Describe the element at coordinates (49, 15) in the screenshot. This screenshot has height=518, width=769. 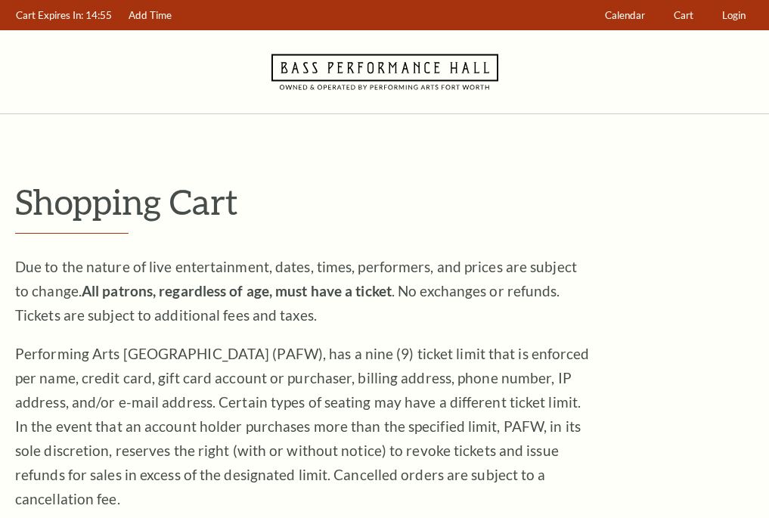
I see `span: Cart Expires In:` at that location.